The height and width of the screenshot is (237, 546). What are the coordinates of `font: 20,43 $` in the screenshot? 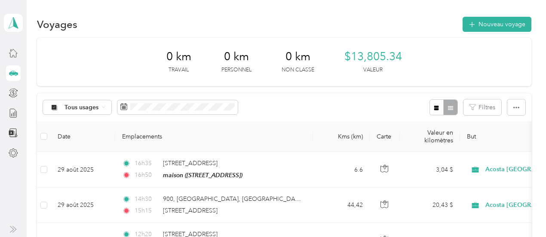 It's located at (443, 205).